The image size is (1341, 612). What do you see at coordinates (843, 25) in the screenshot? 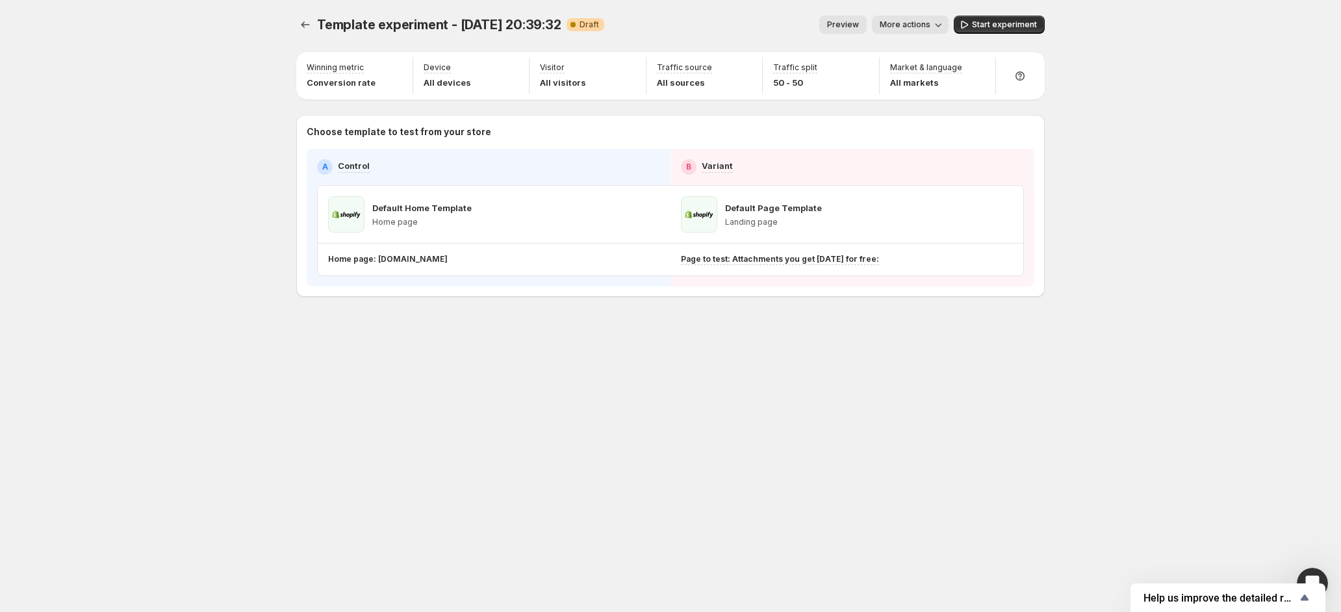
I see `span: Preview` at bounding box center [843, 25].